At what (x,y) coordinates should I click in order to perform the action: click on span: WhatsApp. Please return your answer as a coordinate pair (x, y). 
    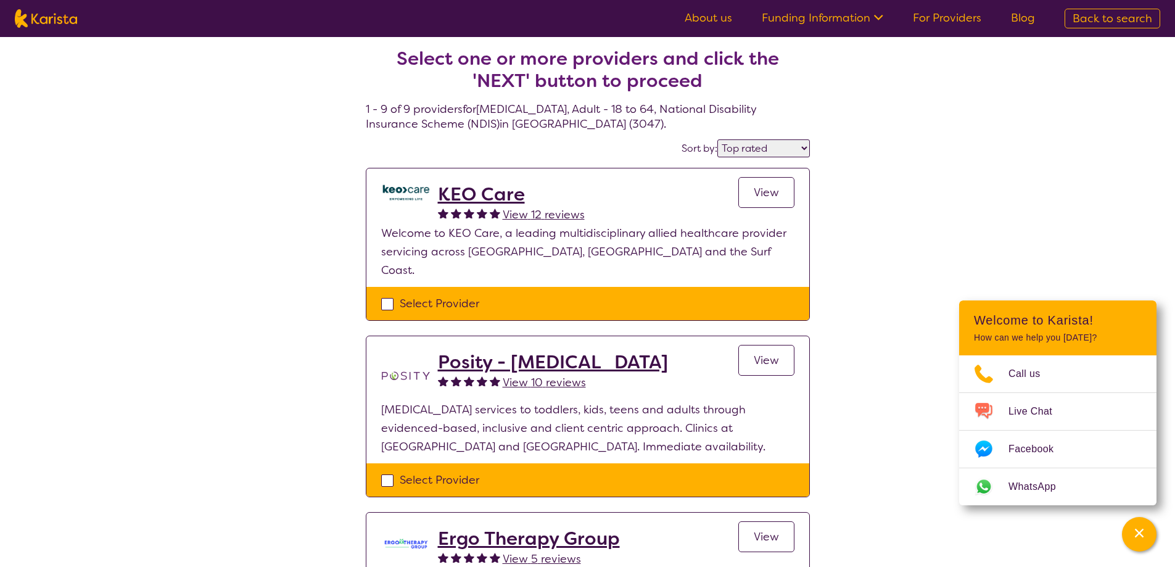
    Looking at the image, I should click on (1039, 487).